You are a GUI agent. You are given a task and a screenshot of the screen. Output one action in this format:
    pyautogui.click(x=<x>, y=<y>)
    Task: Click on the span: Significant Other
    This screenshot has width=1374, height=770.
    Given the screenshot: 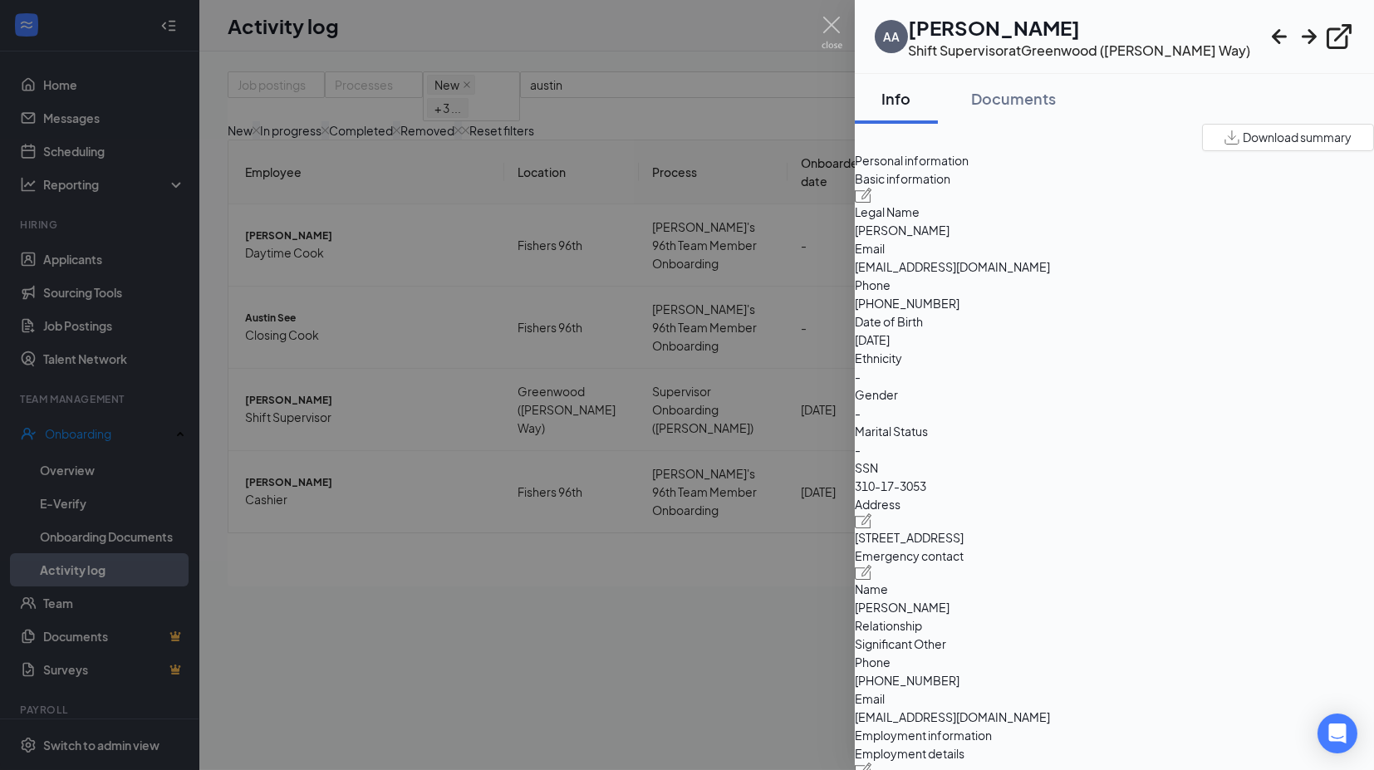 What is the action you would take?
    pyautogui.click(x=1114, y=644)
    